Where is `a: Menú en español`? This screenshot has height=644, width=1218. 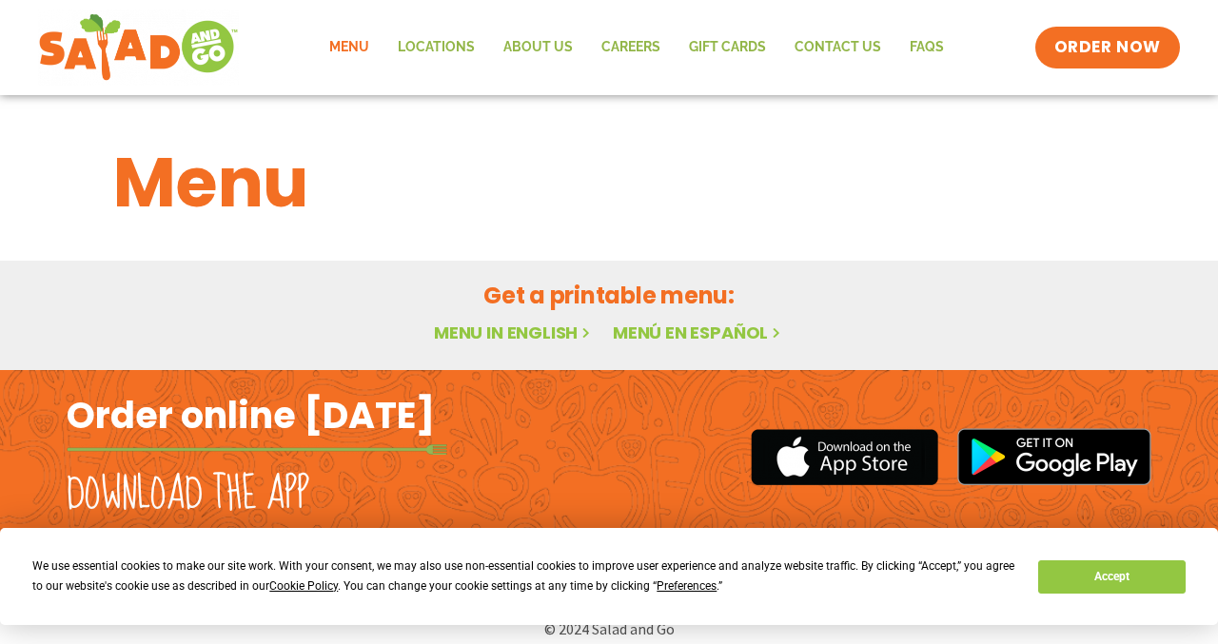
a: Menú en español is located at coordinates (698, 332).